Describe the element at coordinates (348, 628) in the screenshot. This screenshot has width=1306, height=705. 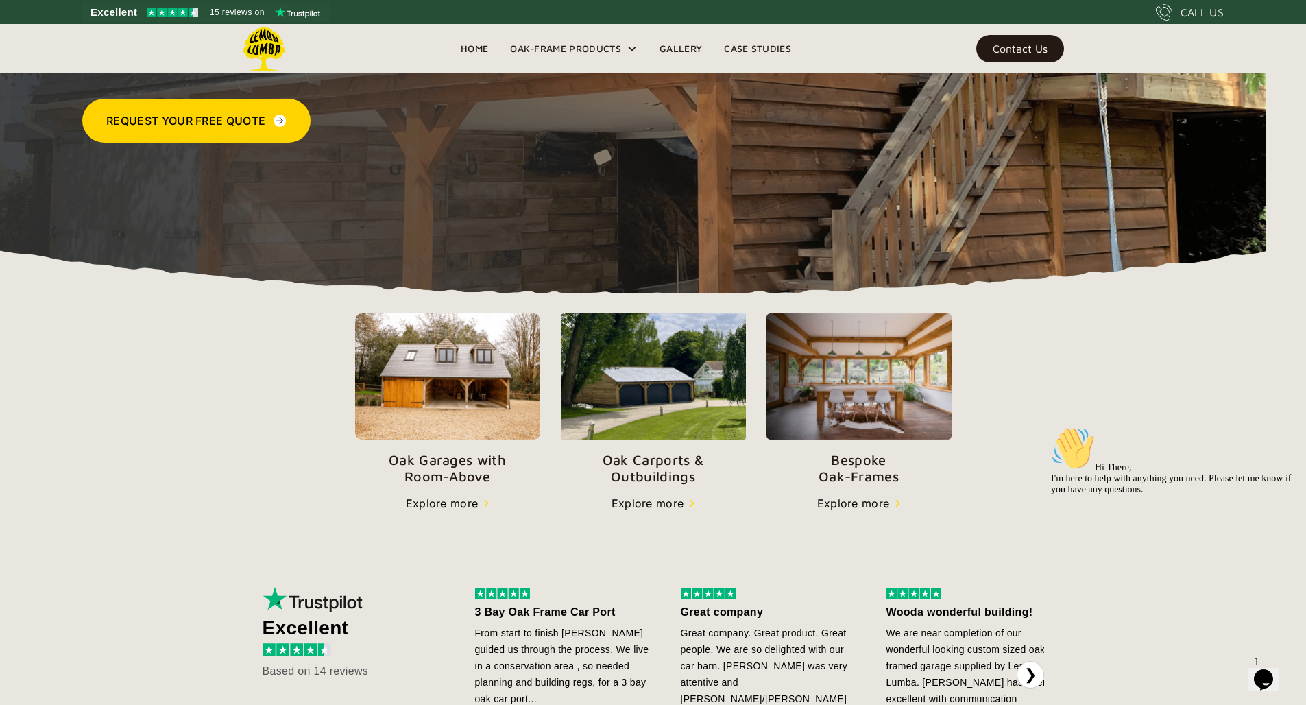
I see `div: Excellent` at that location.